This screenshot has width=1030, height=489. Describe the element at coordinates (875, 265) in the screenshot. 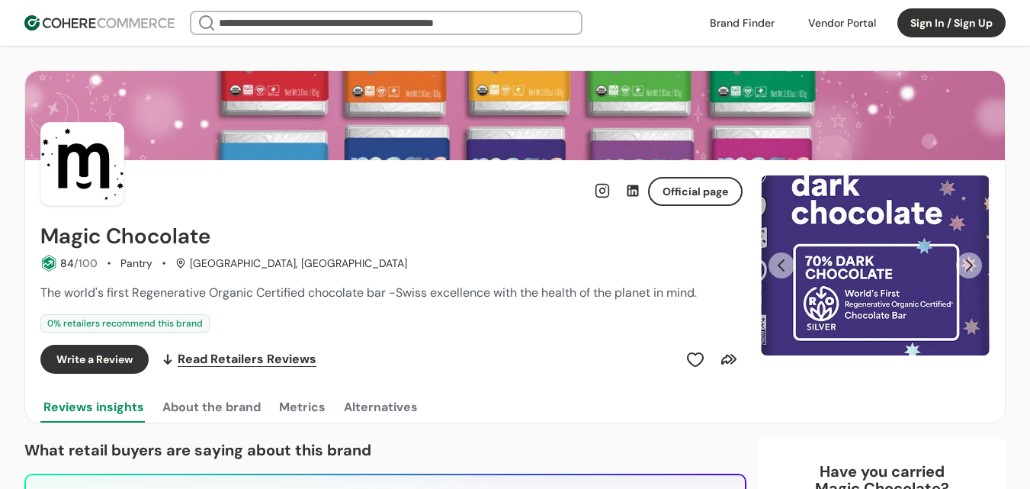

I see `div: Carousel` at that location.